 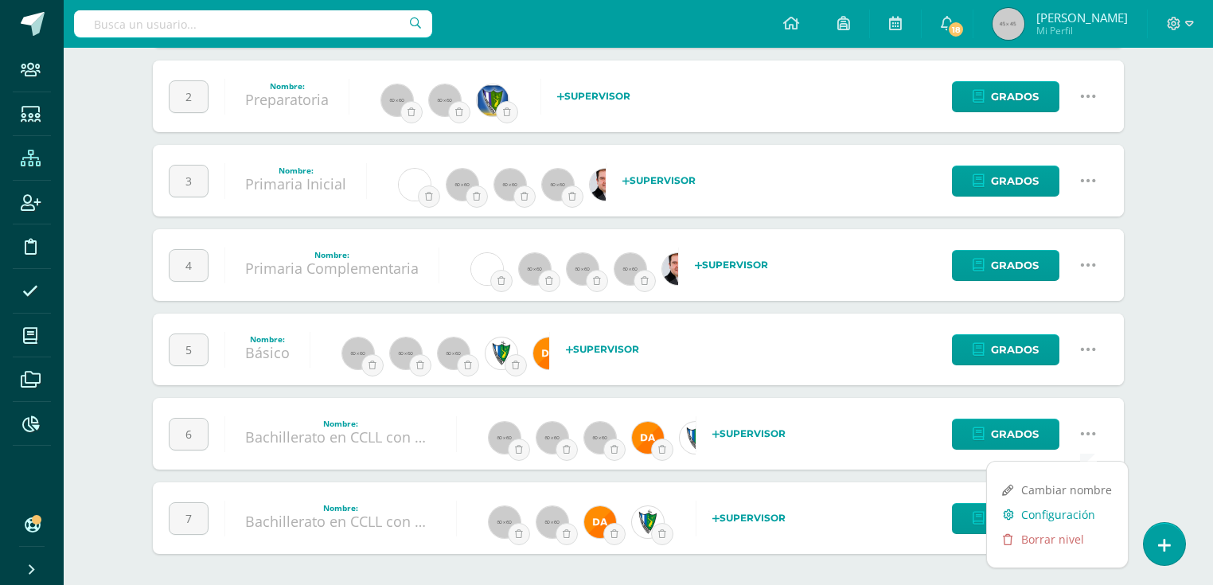 I want to click on a: Bachillerato en CCLL con Orientación en Diseño Gráfico, so click(x=431, y=521).